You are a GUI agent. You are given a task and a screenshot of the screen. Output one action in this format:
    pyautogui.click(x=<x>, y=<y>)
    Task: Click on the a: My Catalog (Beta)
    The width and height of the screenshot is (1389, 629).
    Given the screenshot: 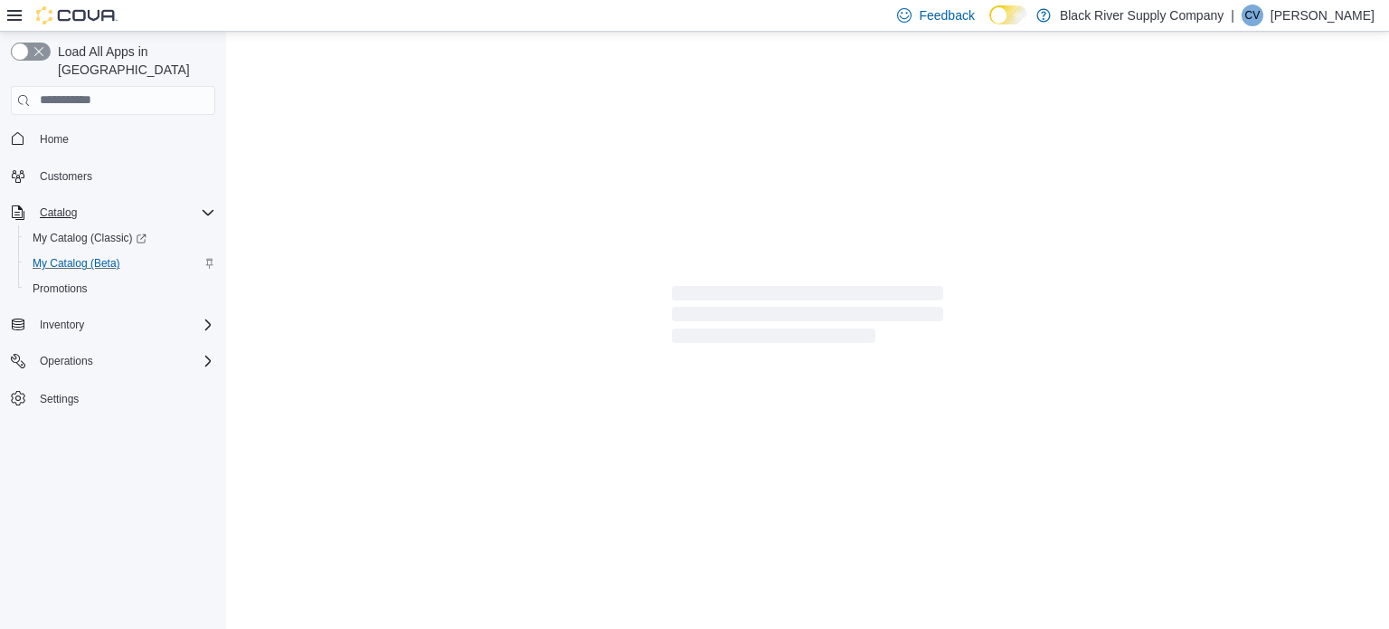 What is the action you would take?
    pyautogui.click(x=76, y=263)
    